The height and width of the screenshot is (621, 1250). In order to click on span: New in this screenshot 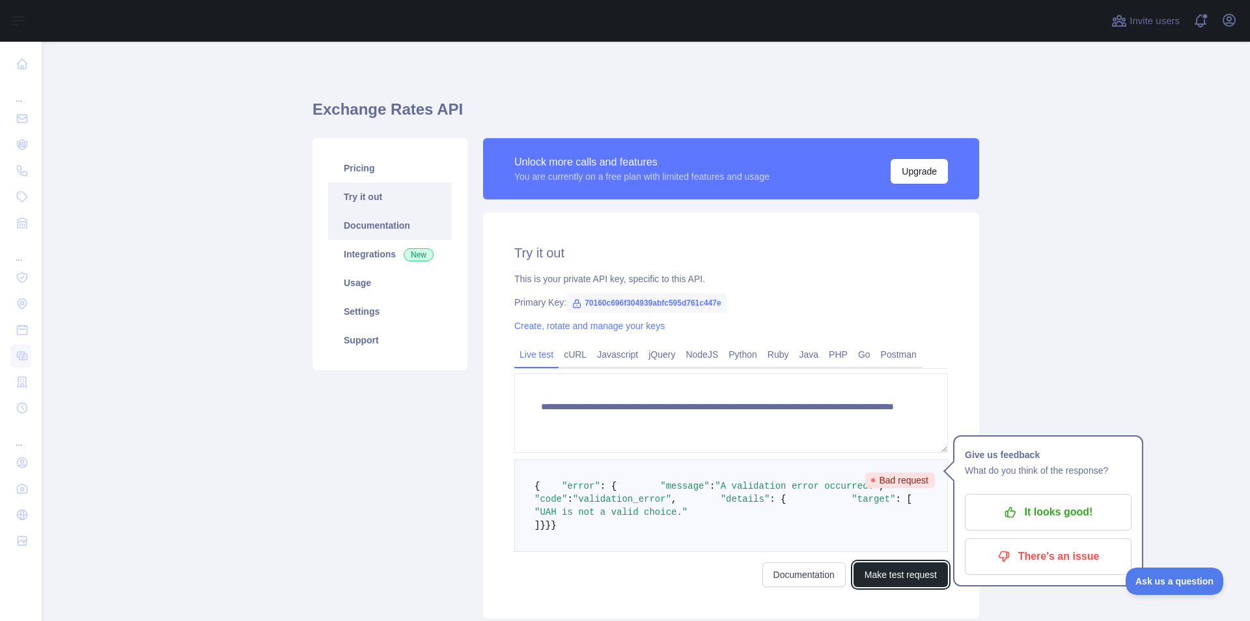, I will do `click(419, 255)`.